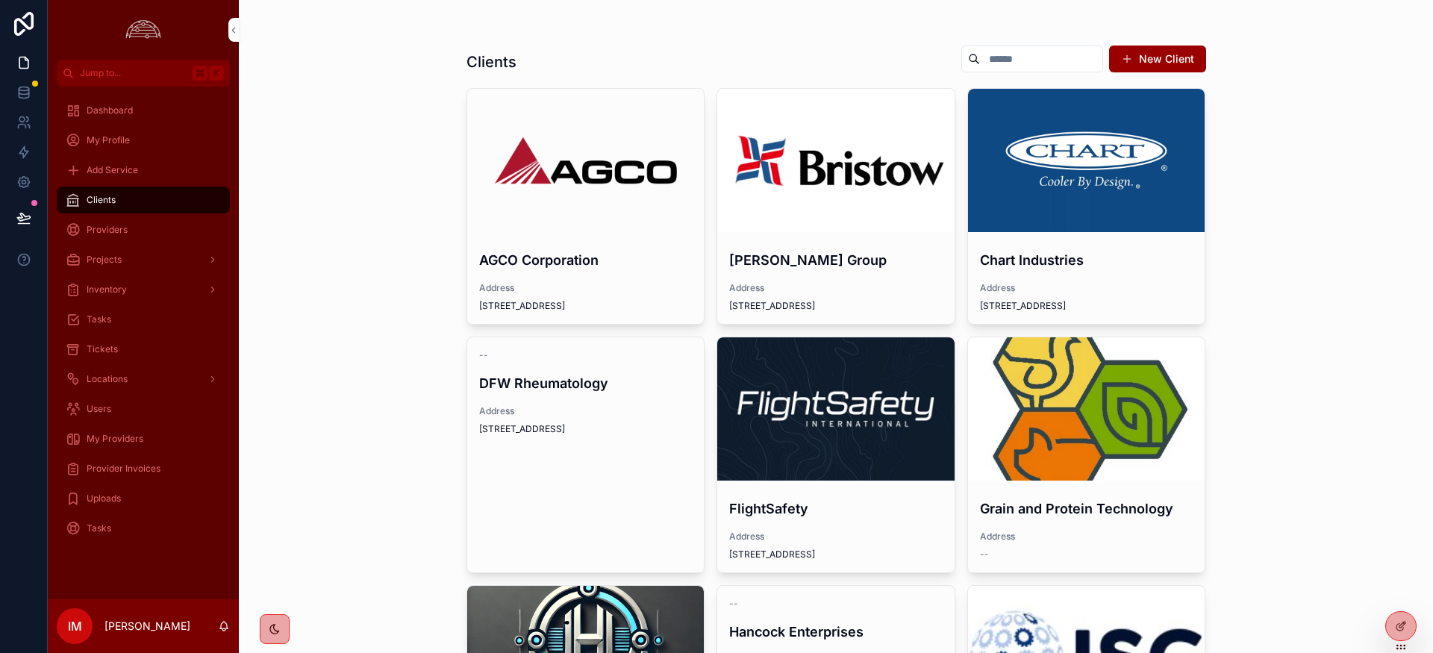 Image resolution: width=1433 pixels, height=653 pixels. Describe the element at coordinates (123, 469) in the screenshot. I see `span: Provider Invoices` at that location.